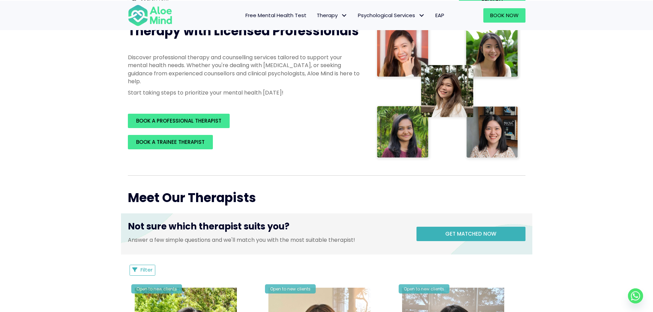  Describe the element at coordinates (170, 142) in the screenshot. I see `span: BOOK A TRAINEE THERAPIST` at that location.